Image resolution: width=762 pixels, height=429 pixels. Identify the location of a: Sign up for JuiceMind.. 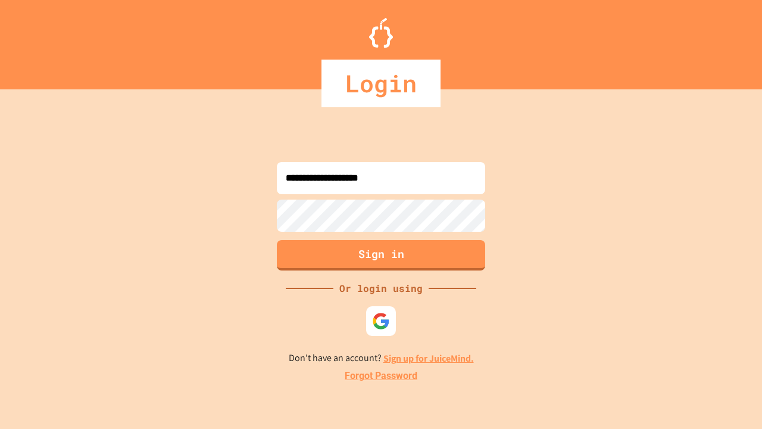
(429, 358).